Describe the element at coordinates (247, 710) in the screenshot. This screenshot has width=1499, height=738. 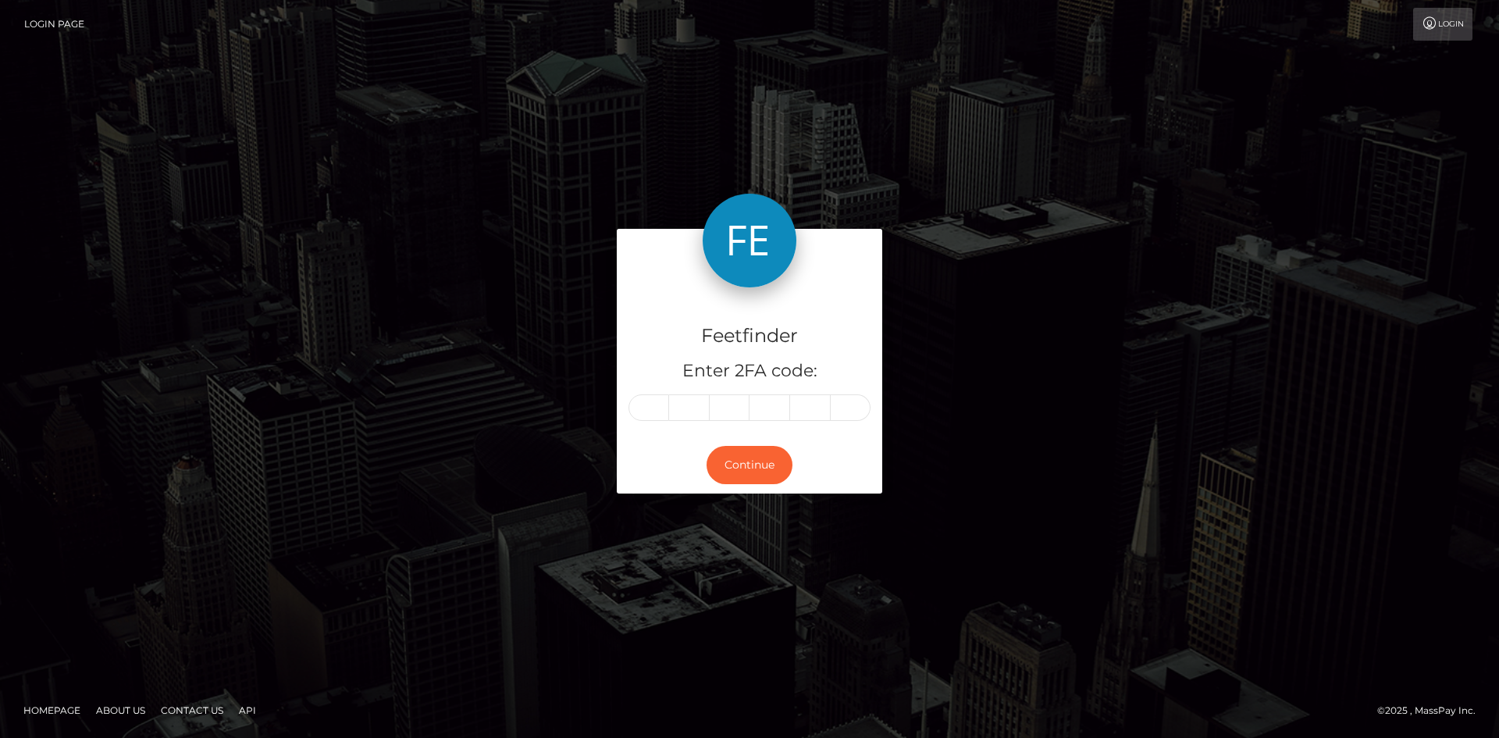
I see `a: API` at that location.